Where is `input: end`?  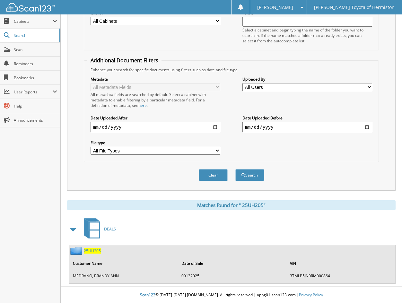
input: end is located at coordinates (308, 127).